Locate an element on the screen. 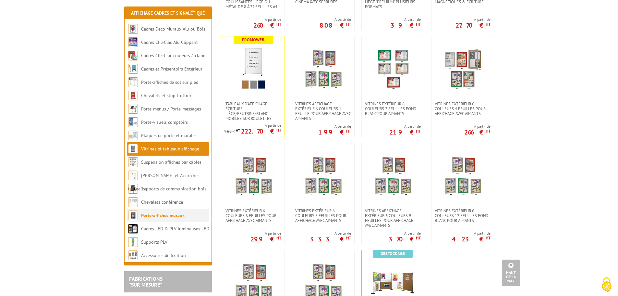  p: 299 € is located at coordinates (266, 239).